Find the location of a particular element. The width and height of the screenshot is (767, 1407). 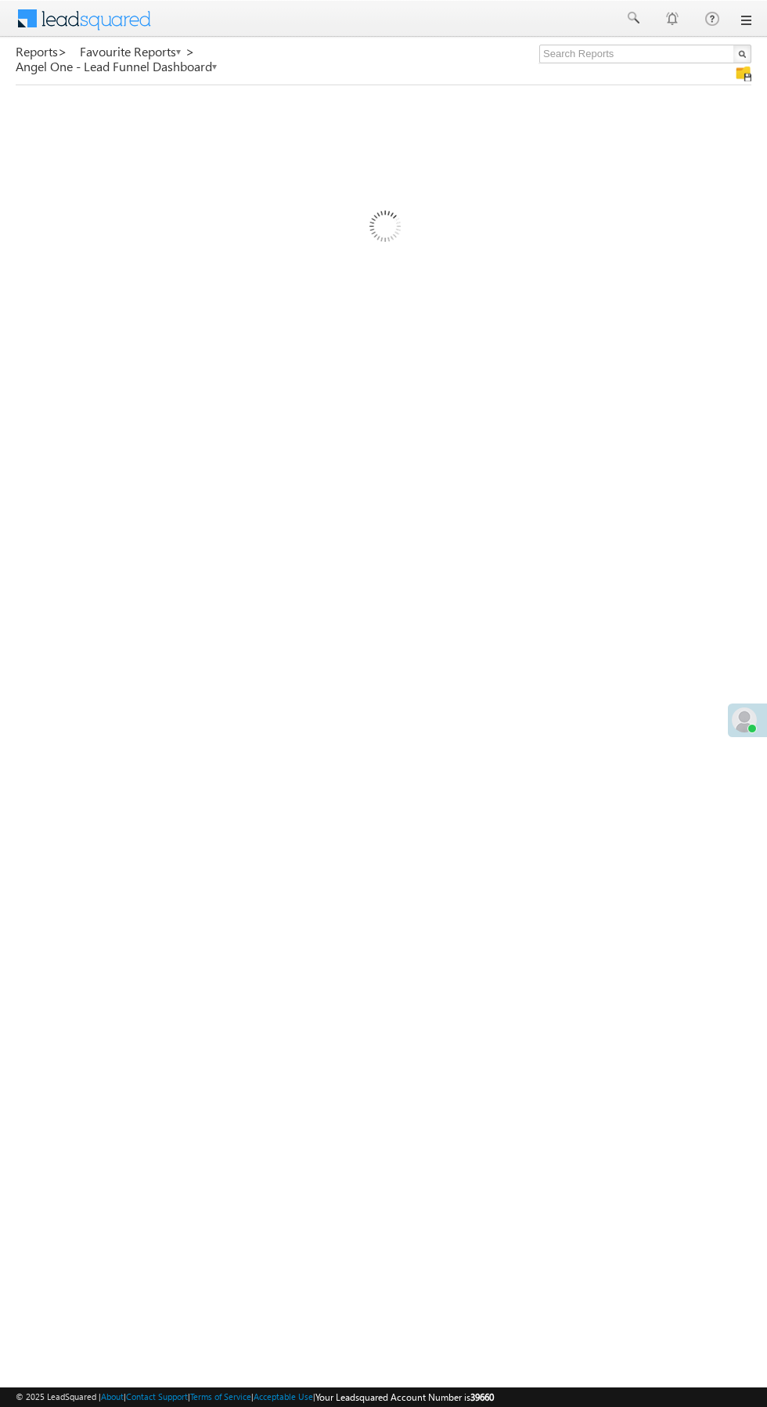

a: Acceptable Use is located at coordinates (283, 1396).